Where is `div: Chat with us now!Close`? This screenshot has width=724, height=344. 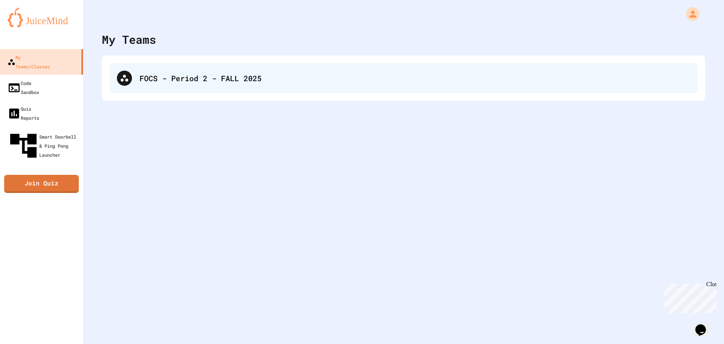 div: Chat with us now!Close is located at coordinates (28, 25).